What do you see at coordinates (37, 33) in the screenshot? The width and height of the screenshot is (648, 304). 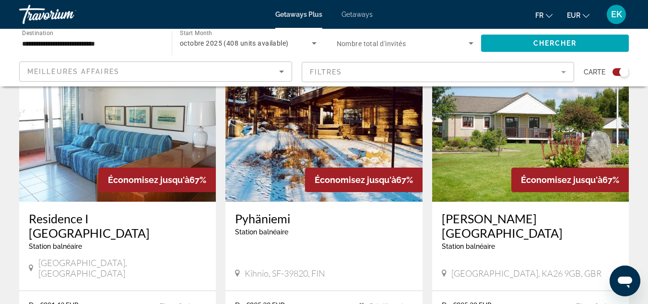 I see `span: Destination` at bounding box center [37, 33].